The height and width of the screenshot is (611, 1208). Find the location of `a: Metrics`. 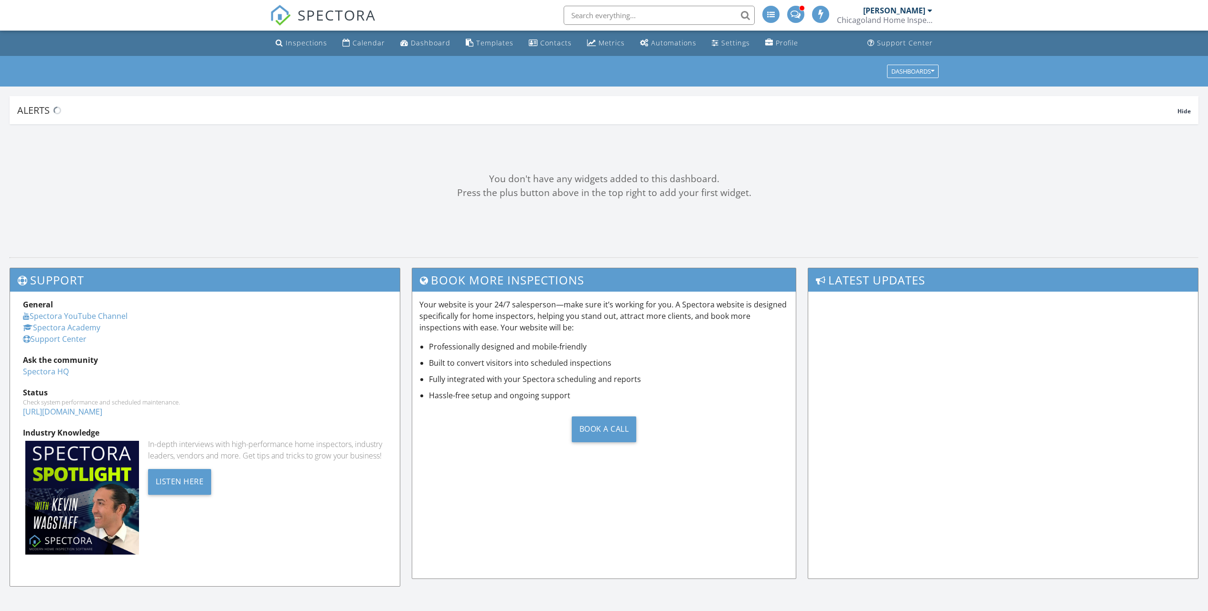

a: Metrics is located at coordinates (606, 43).